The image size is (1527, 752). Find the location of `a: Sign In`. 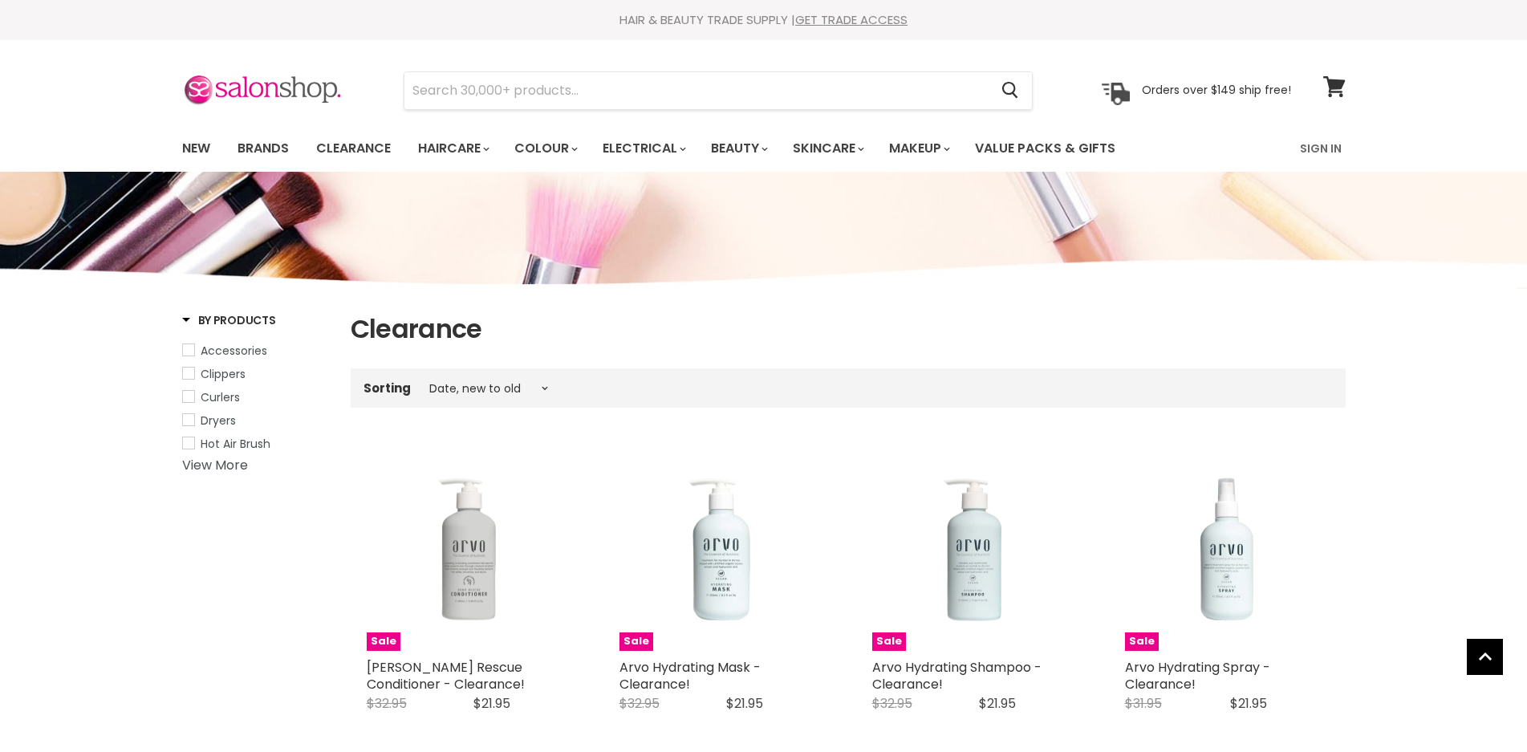

a: Sign In is located at coordinates (1321, 148).